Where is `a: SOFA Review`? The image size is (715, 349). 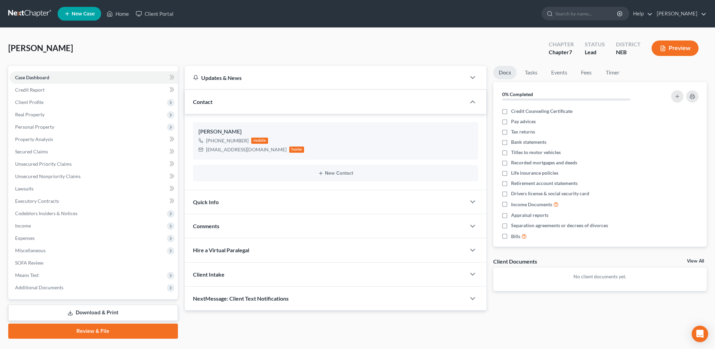 a: SOFA Review is located at coordinates (94, 263).